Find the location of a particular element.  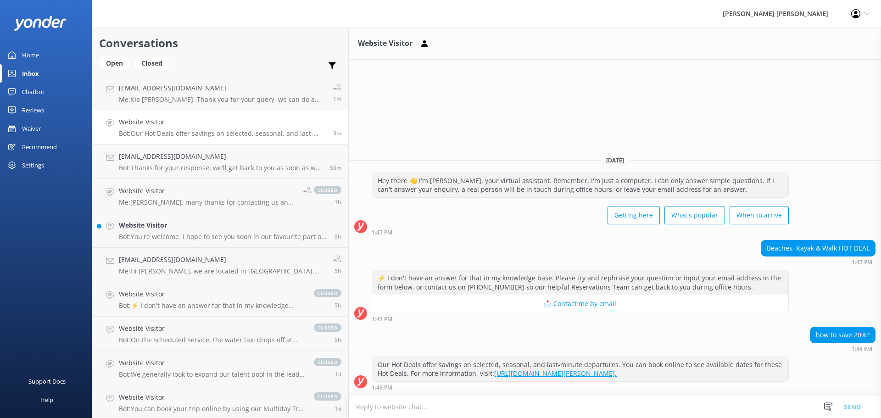

span: Oct 09 2025 08:44am (UTC +13:00) Pacific/Auckland is located at coordinates (338, 271).